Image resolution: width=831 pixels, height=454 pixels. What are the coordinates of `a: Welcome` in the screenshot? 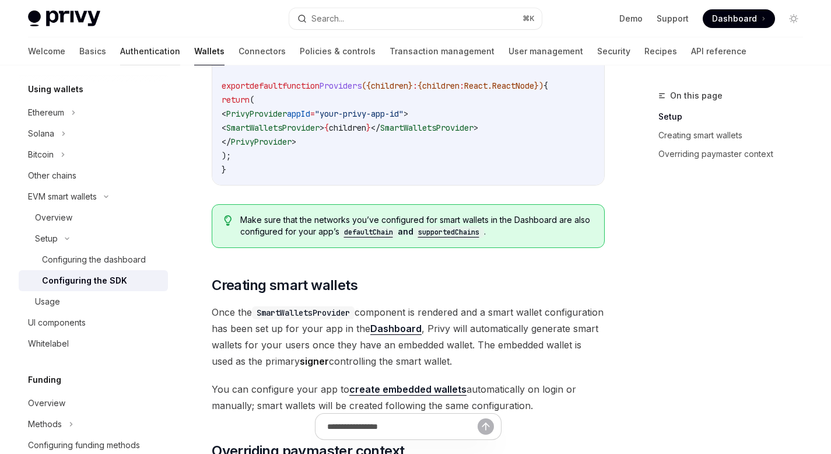 It's located at (47, 51).